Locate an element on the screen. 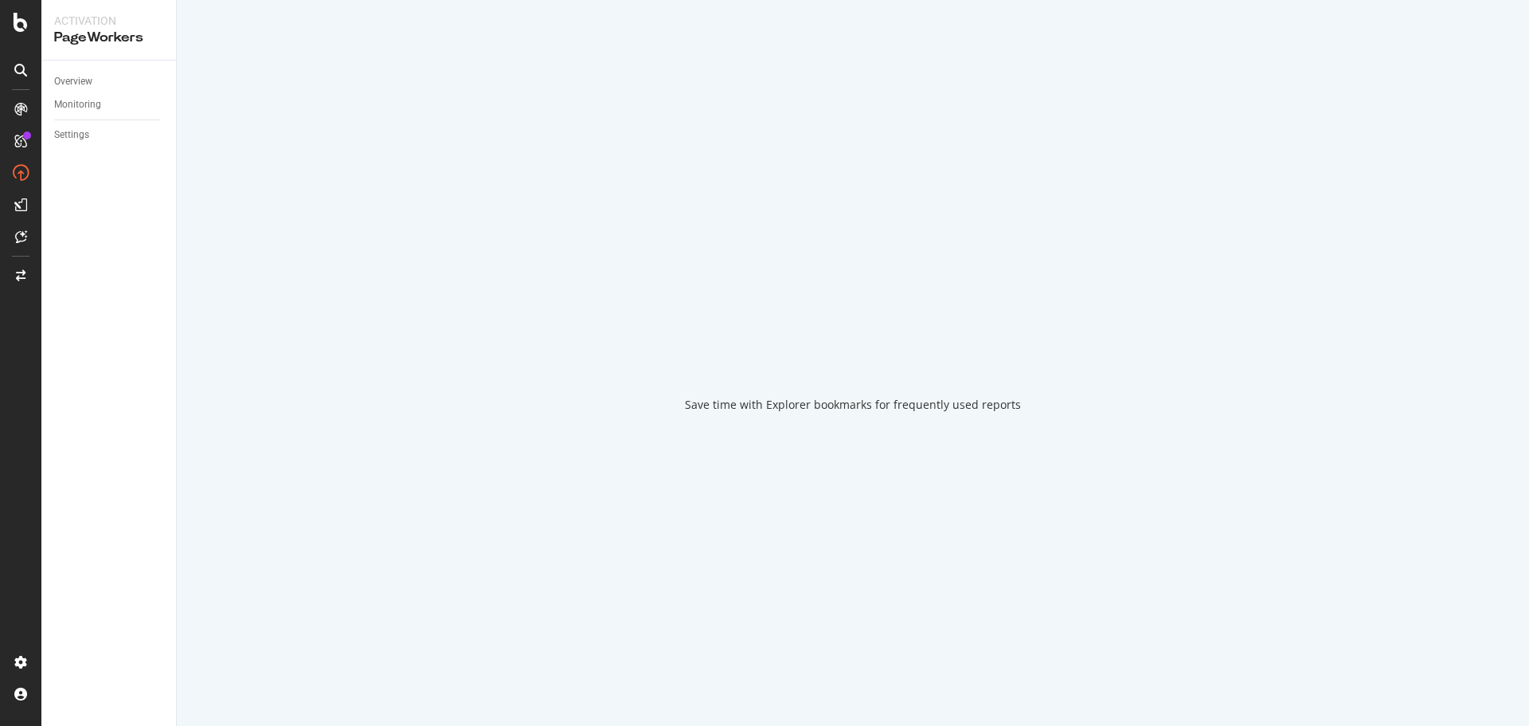 The height and width of the screenshot is (726, 1529). div: animation is located at coordinates (853, 342).